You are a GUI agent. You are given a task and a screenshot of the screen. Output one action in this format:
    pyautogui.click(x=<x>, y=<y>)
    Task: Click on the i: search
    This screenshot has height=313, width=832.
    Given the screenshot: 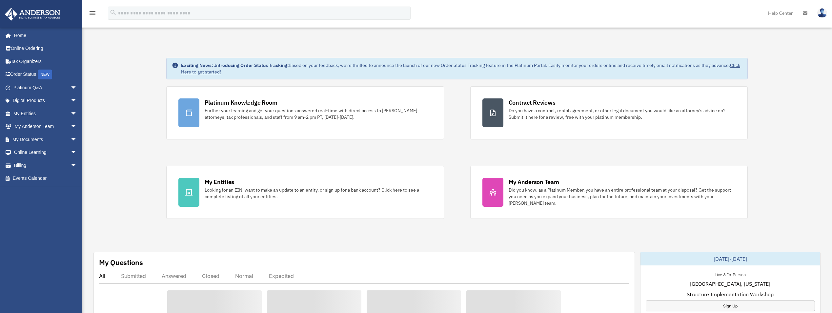 What is the action you would take?
    pyautogui.click(x=113, y=12)
    